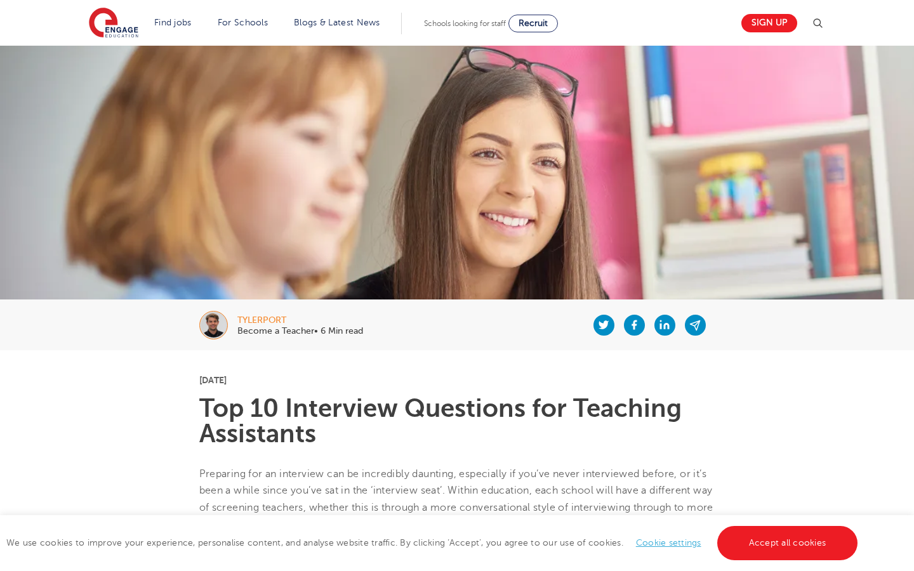 Image resolution: width=914 pixels, height=571 pixels. I want to click on a: Recruit, so click(533, 23).